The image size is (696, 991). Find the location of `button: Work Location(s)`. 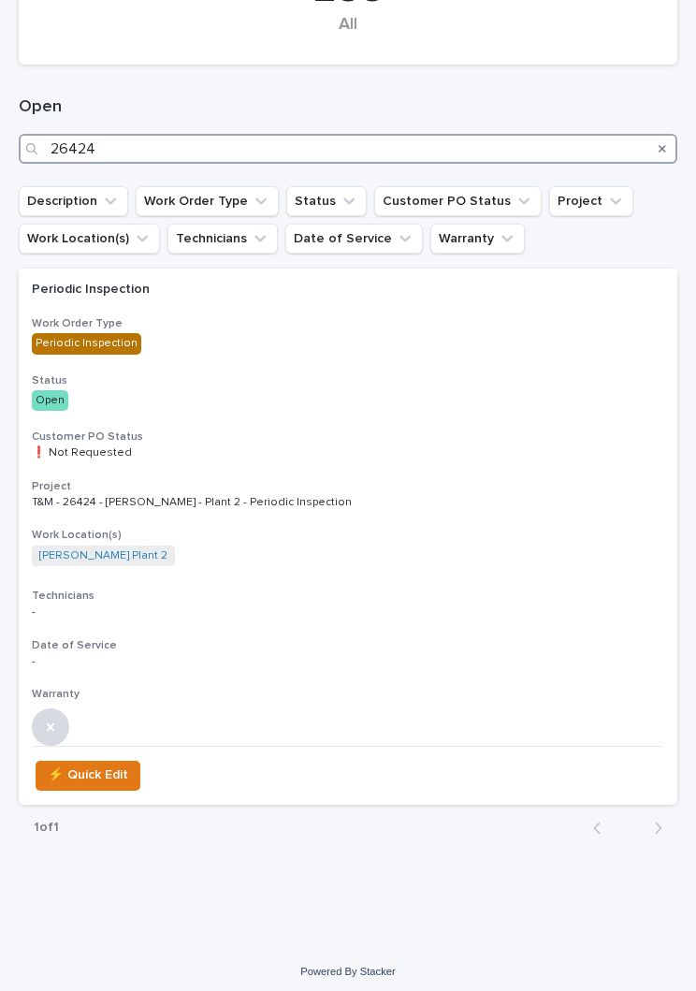

button: Work Location(s) is located at coordinates (89, 239).